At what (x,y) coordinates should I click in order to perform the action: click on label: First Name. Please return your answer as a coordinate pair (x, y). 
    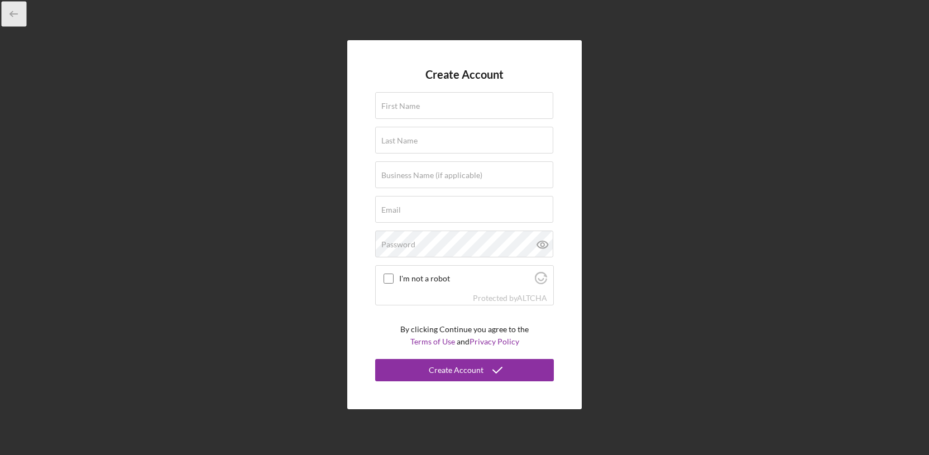
    Looking at the image, I should click on (400, 106).